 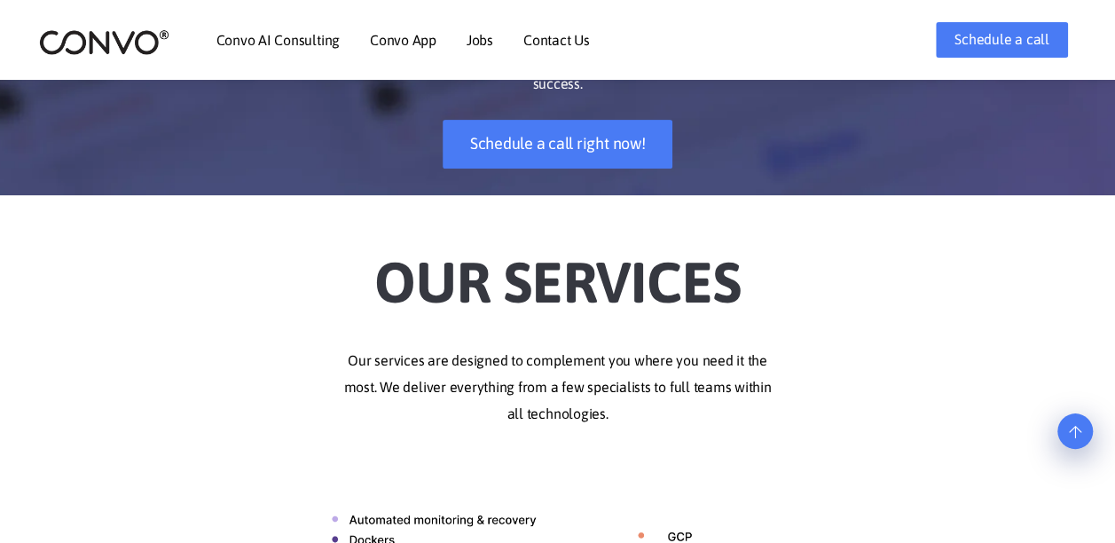 I want to click on h2: Our Services, so click(x=558, y=271).